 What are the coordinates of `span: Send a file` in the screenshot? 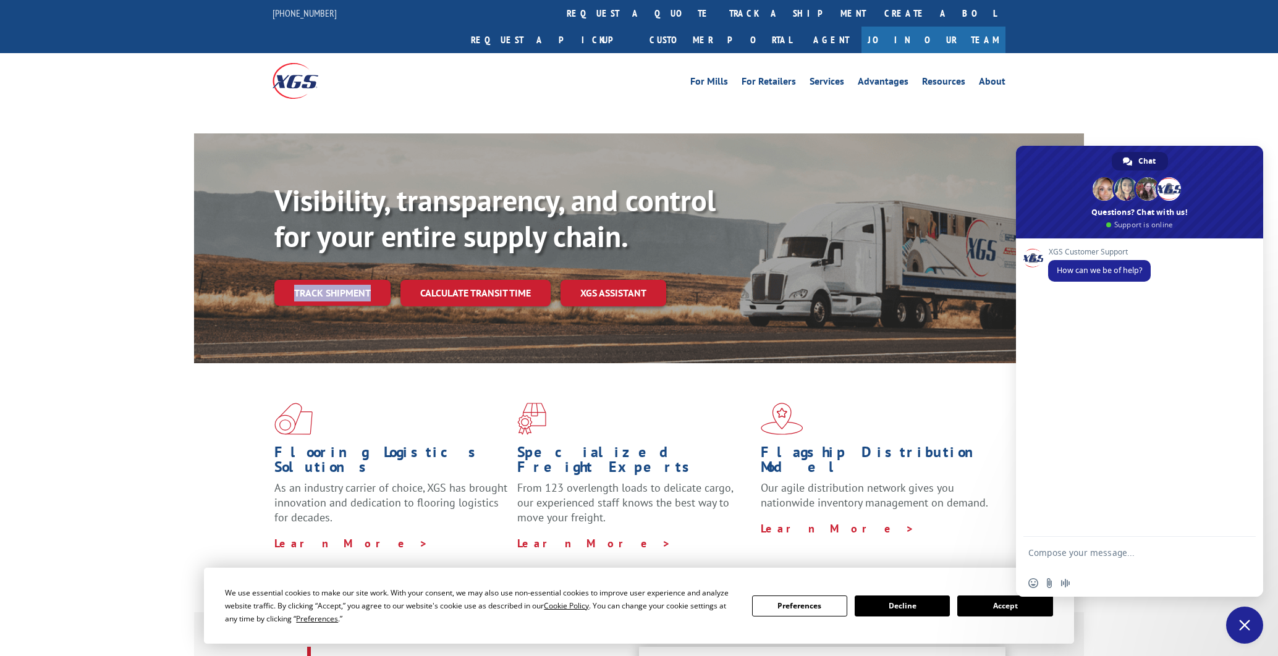 It's located at (1049, 583).